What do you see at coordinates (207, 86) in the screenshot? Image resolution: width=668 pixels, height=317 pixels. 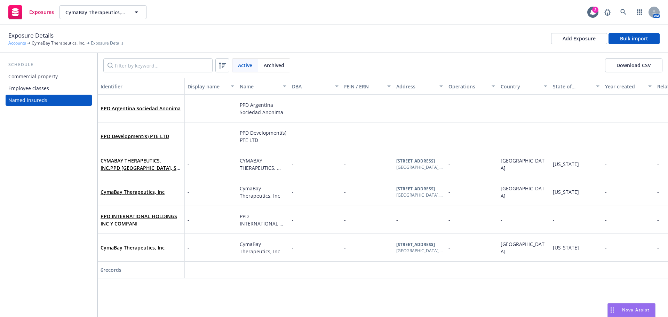 I see `div: Display name` at bounding box center [207, 86].